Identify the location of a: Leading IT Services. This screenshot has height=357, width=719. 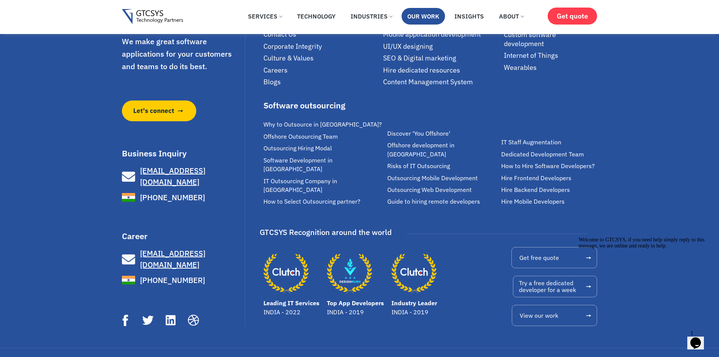
(286, 273).